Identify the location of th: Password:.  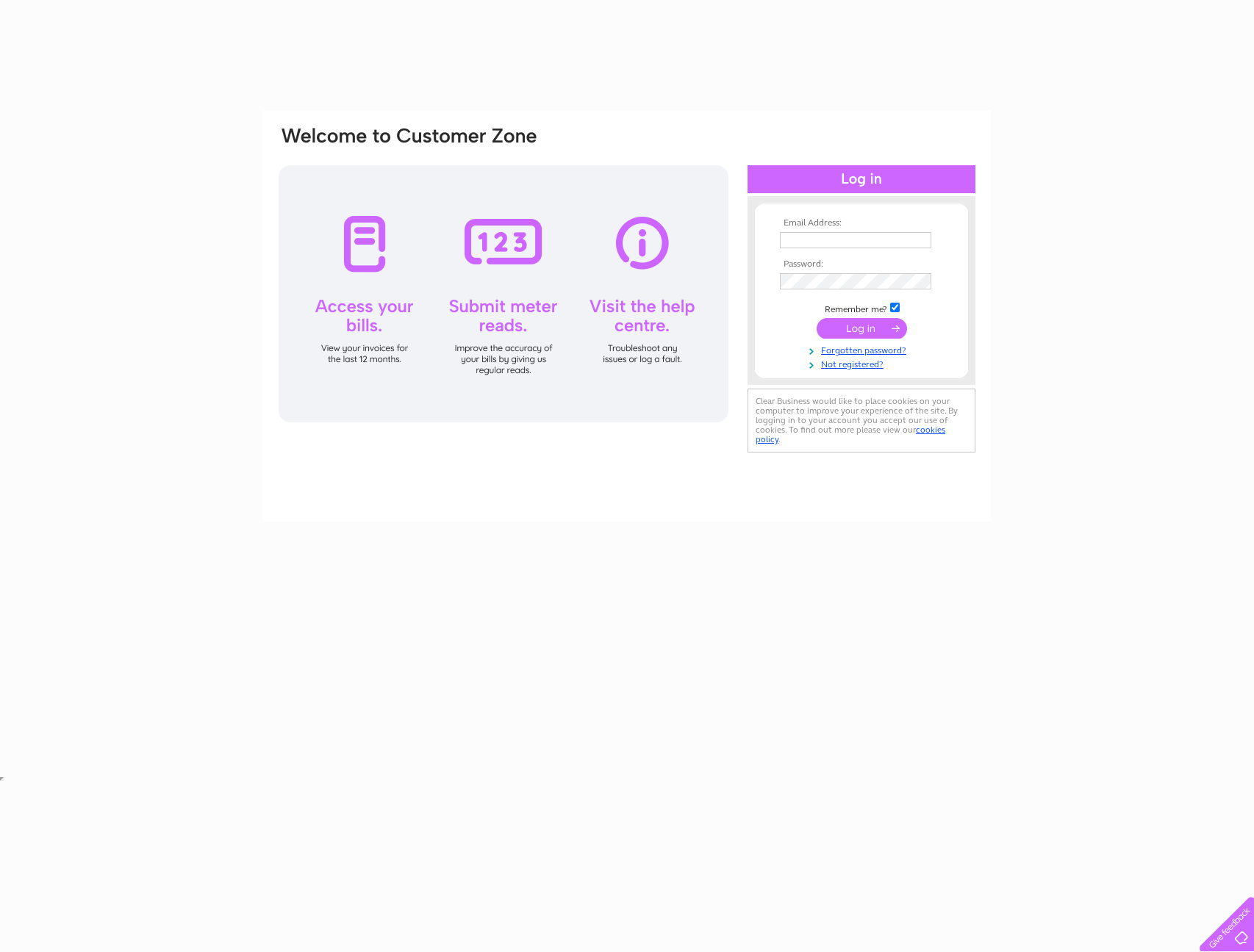
(861, 264).